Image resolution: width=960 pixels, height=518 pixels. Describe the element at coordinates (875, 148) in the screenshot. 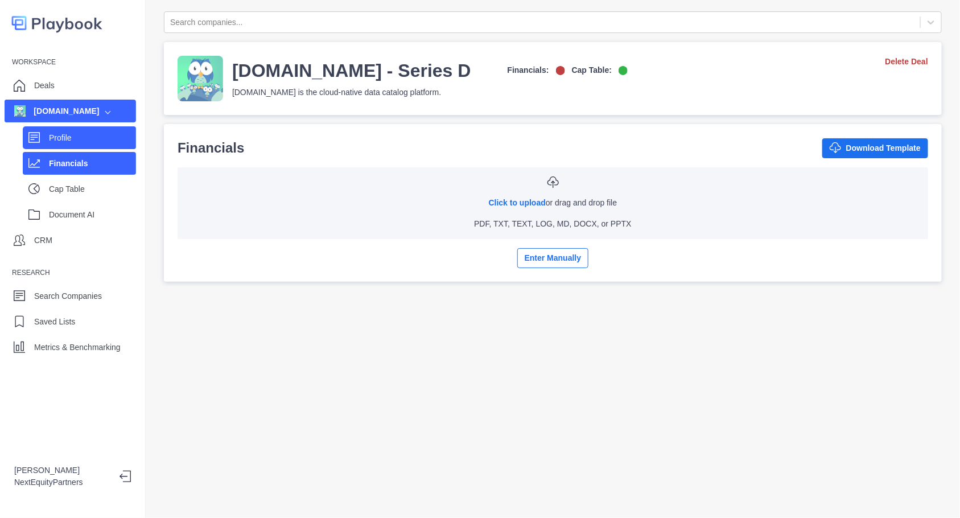

I see `button: Download Template` at that location.